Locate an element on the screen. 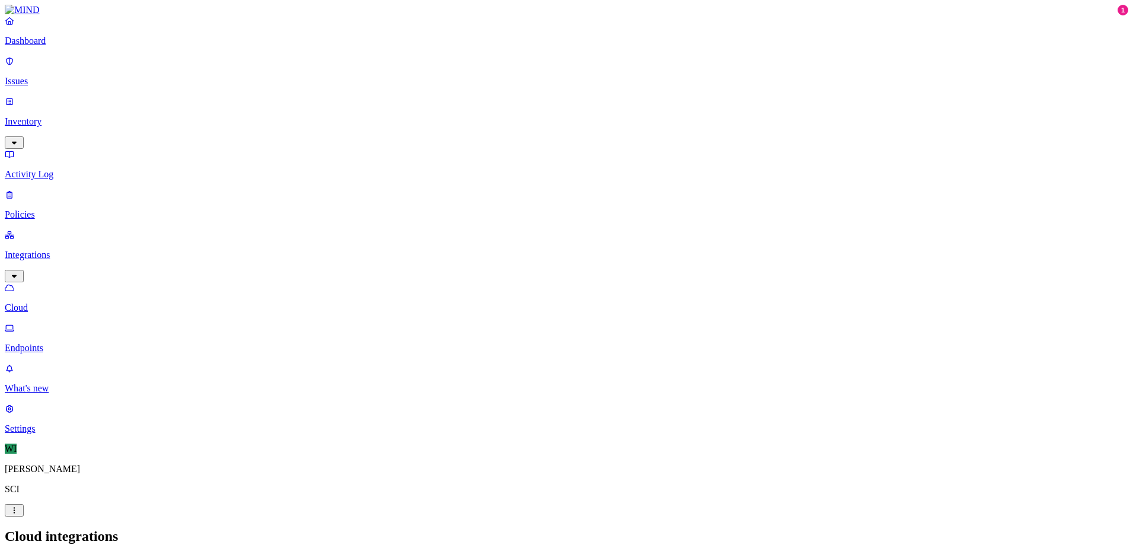 The width and height of the screenshot is (1133, 548). a: MIND is located at coordinates (567, 10).